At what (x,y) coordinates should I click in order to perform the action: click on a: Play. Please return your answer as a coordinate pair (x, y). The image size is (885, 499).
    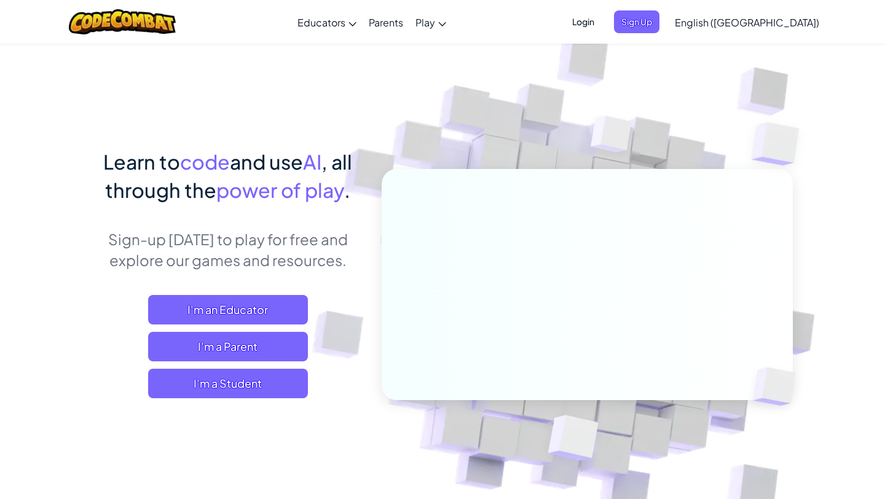
    Looking at the image, I should click on (431, 22).